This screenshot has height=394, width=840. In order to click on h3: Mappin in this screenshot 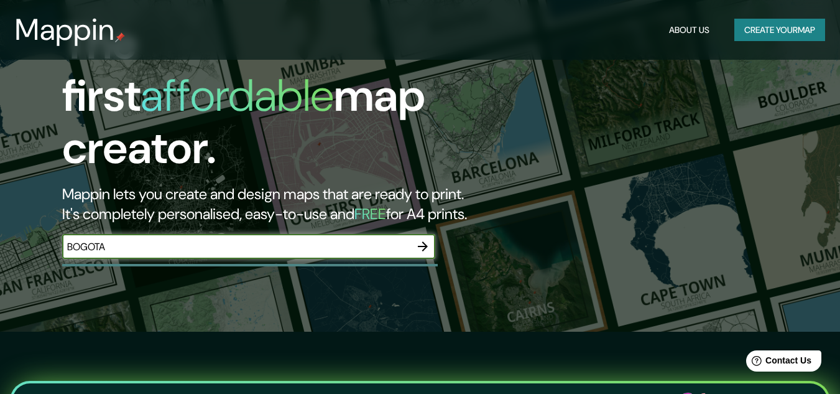, I will do `click(65, 30)`.